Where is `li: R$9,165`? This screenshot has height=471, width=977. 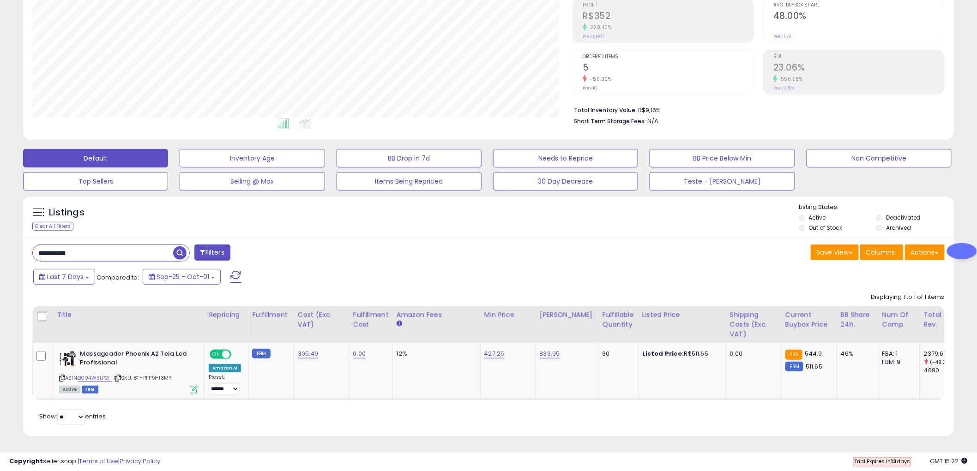 li: R$9,165 is located at coordinates (756, 109).